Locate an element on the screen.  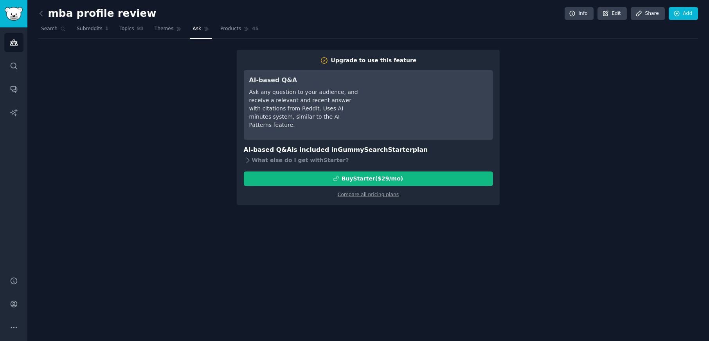
img: GummySearch logo is located at coordinates (14, 14).